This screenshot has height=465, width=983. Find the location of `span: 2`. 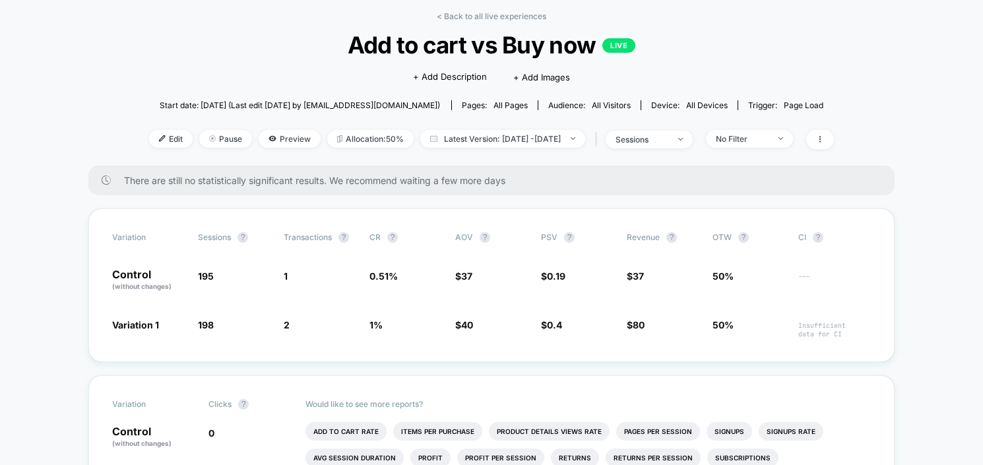

span: 2 is located at coordinates (286, 325).